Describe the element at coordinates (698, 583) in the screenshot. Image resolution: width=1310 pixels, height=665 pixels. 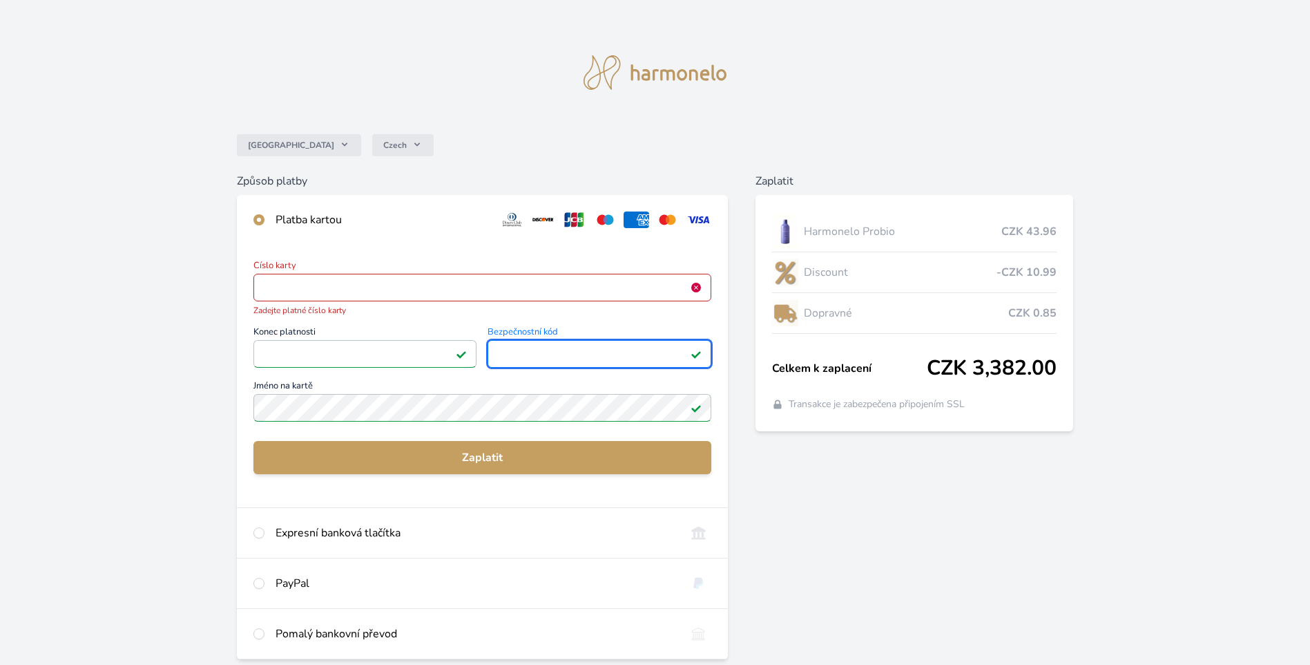
I see `img: paypal.svg` at that location.